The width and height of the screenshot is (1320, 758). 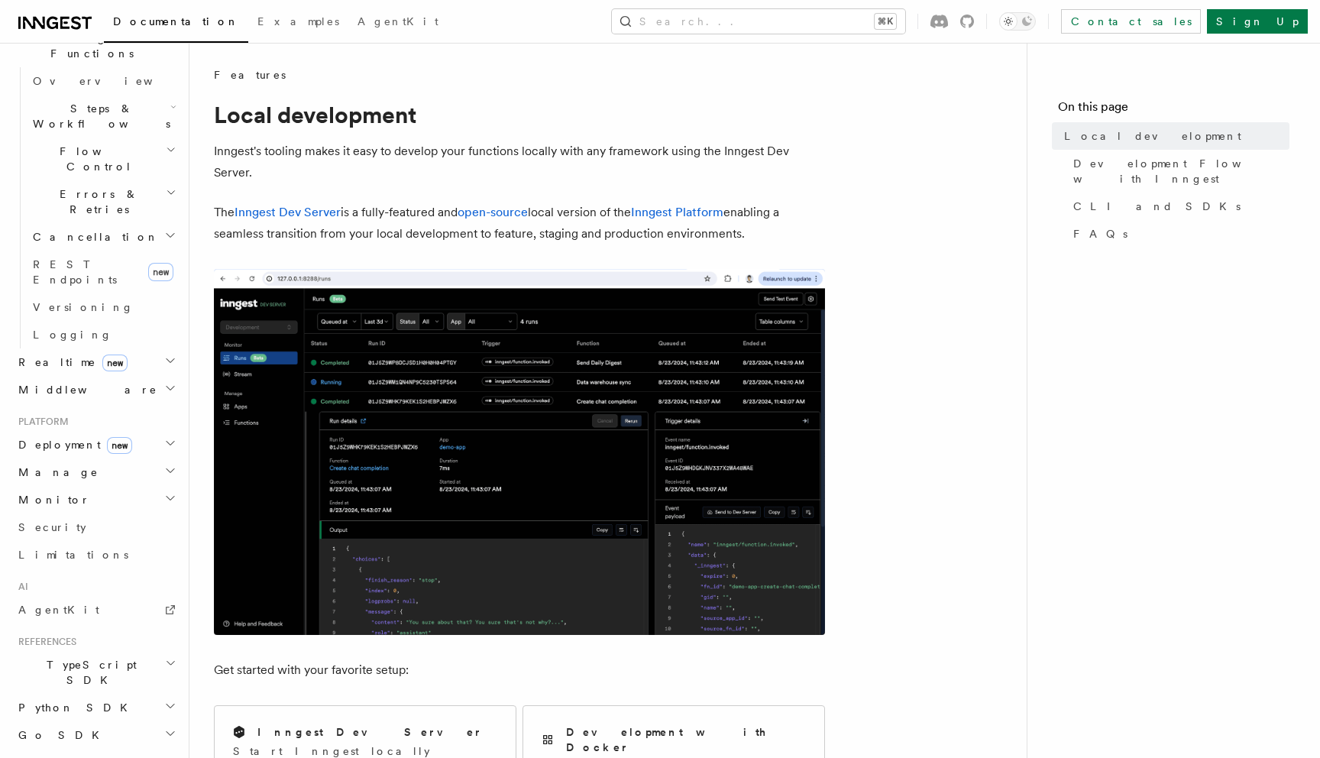 I want to click on span: Platform, so click(x=40, y=422).